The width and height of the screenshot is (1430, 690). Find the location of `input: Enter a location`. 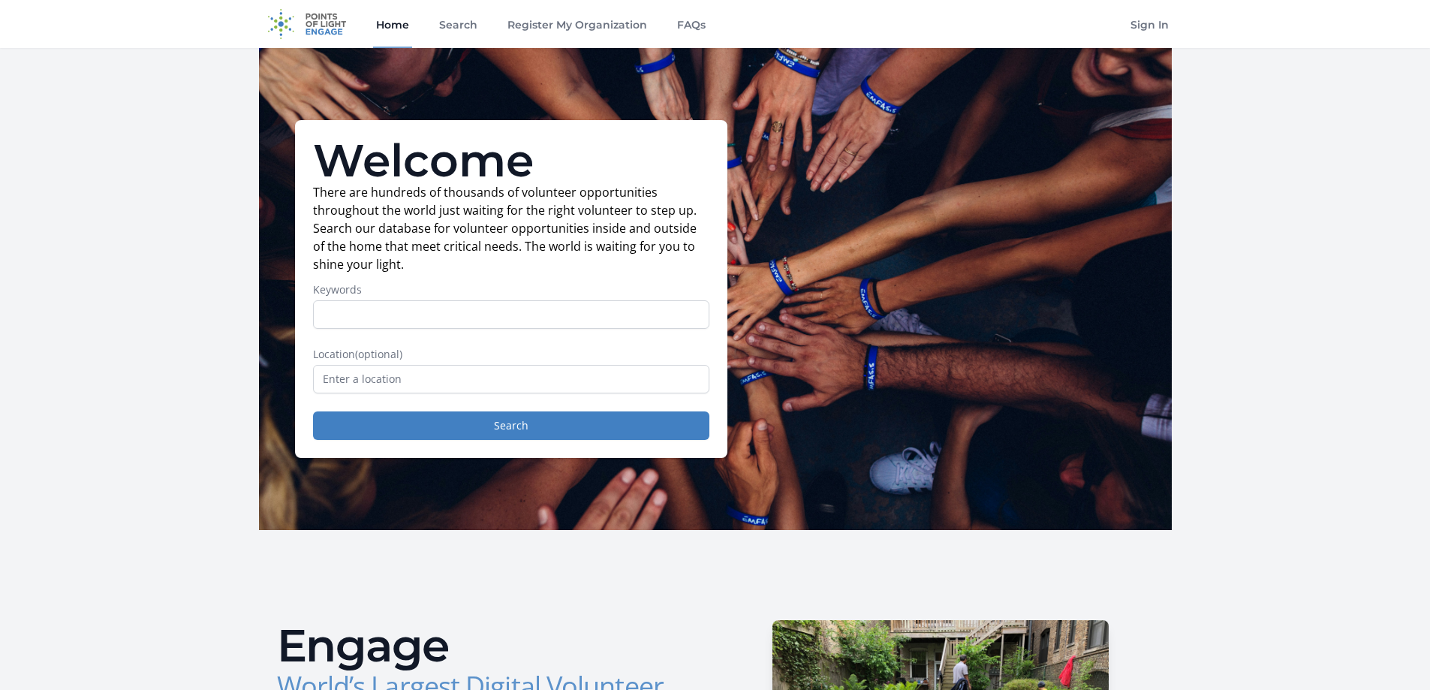

input: Enter a location is located at coordinates (511, 379).